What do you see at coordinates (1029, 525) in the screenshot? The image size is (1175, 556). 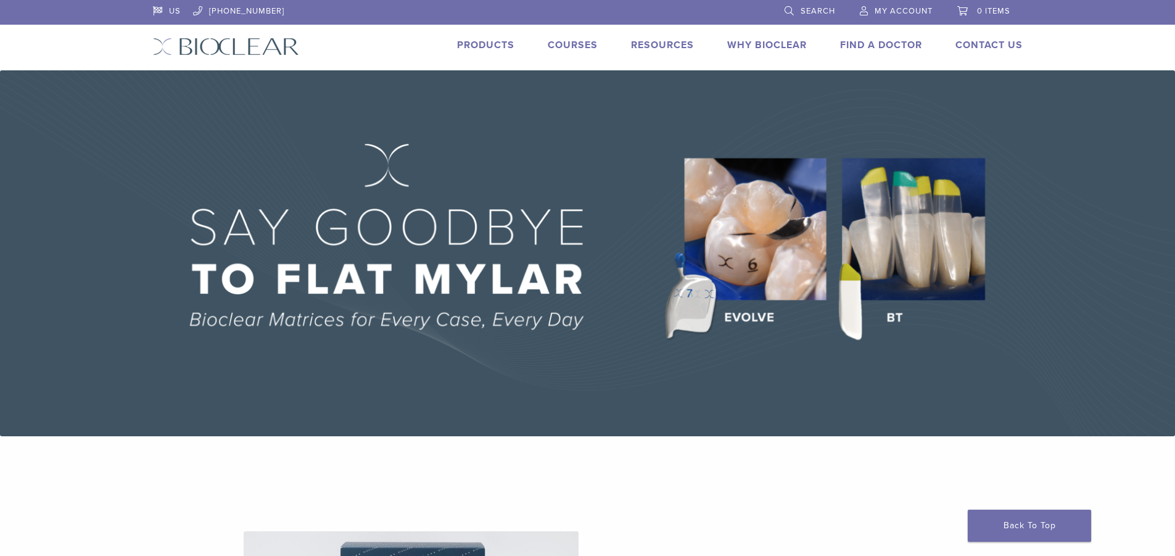 I see `a: Back To Top` at bounding box center [1029, 525].